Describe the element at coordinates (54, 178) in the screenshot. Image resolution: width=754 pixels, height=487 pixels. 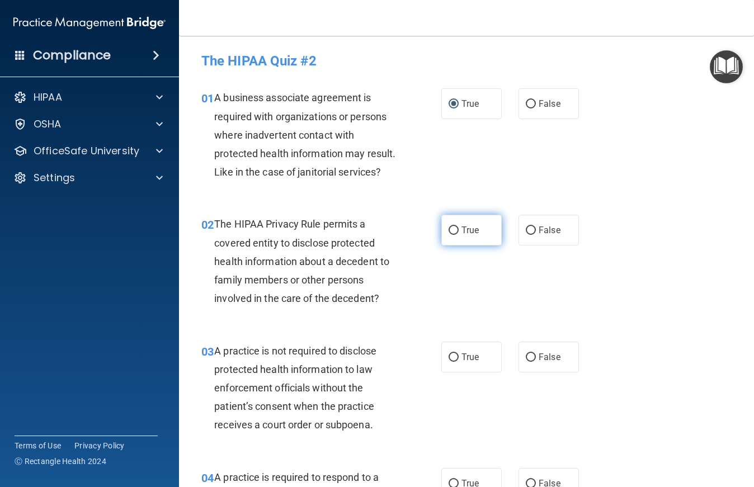
I see `p: Settings` at that location.